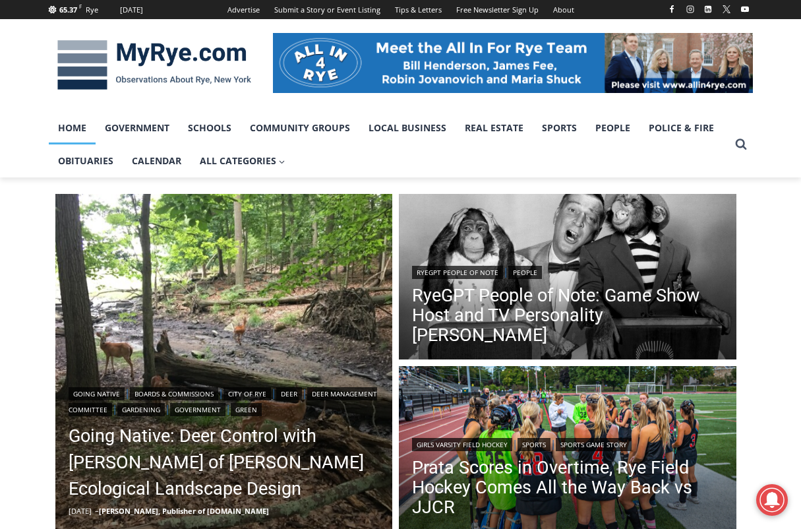  What do you see at coordinates (389, 144) in the screenshot?
I see `nav: Primary Navigation` at bounding box center [389, 144].